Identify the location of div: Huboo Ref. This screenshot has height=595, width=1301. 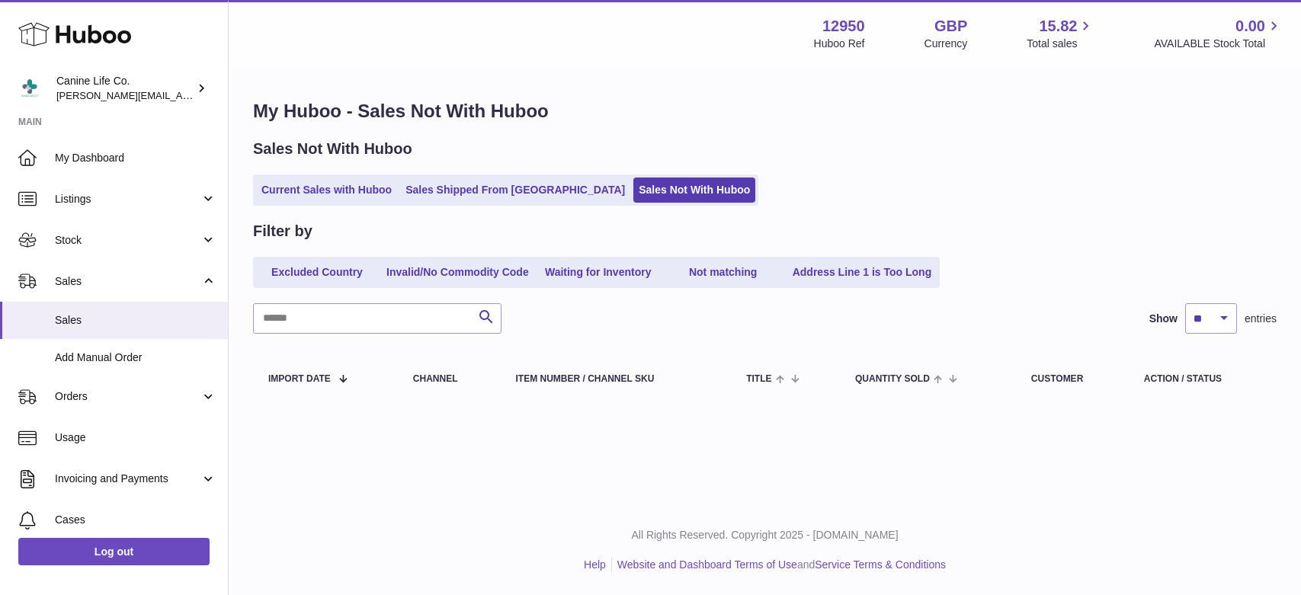
(839, 43).